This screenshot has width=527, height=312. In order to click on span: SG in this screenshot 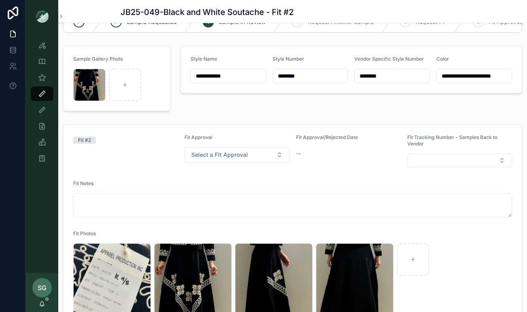, I will do `click(42, 288)`.